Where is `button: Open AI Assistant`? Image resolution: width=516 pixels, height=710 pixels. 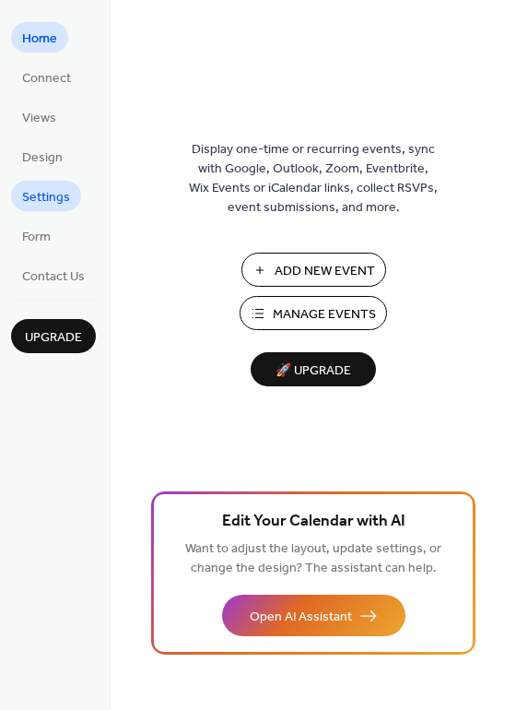
button: Open AI Assistant is located at coordinates (313, 615).